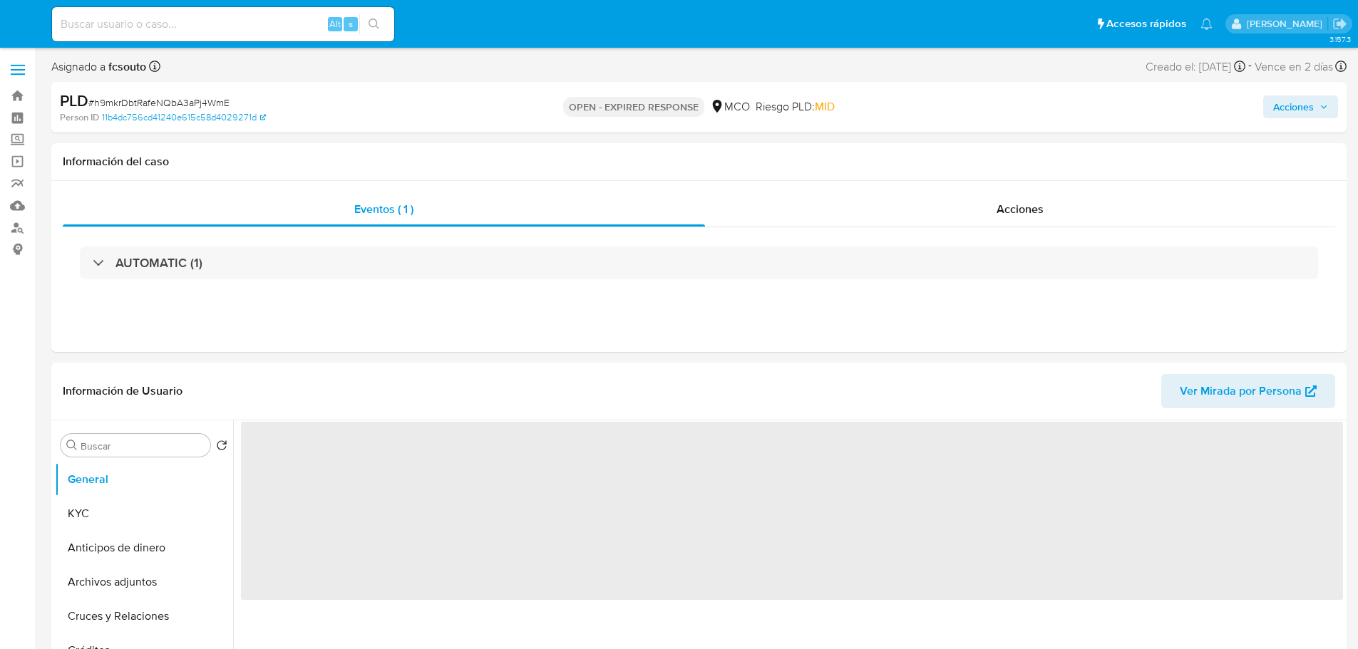 The width and height of the screenshot is (1358, 649). Describe the element at coordinates (144, 616) in the screenshot. I see `button: Cruces y Relaciones` at that location.